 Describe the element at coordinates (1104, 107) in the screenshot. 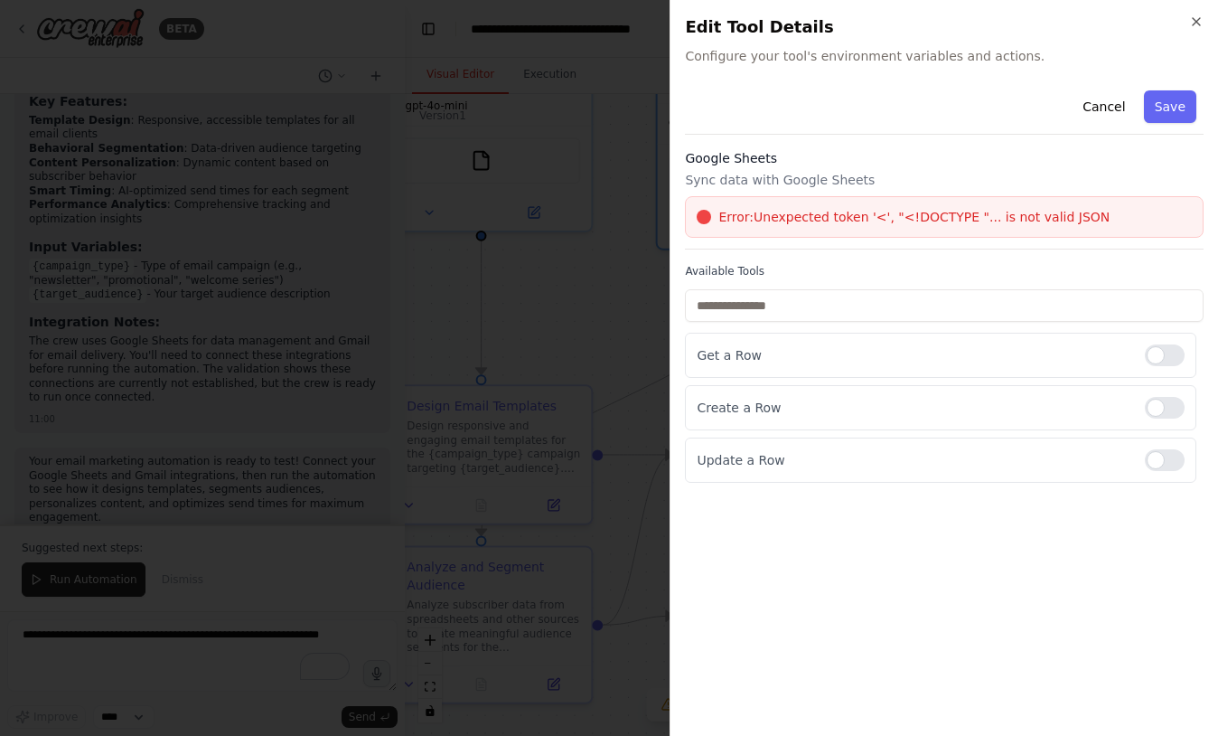

I see `button: Cancel` at that location.